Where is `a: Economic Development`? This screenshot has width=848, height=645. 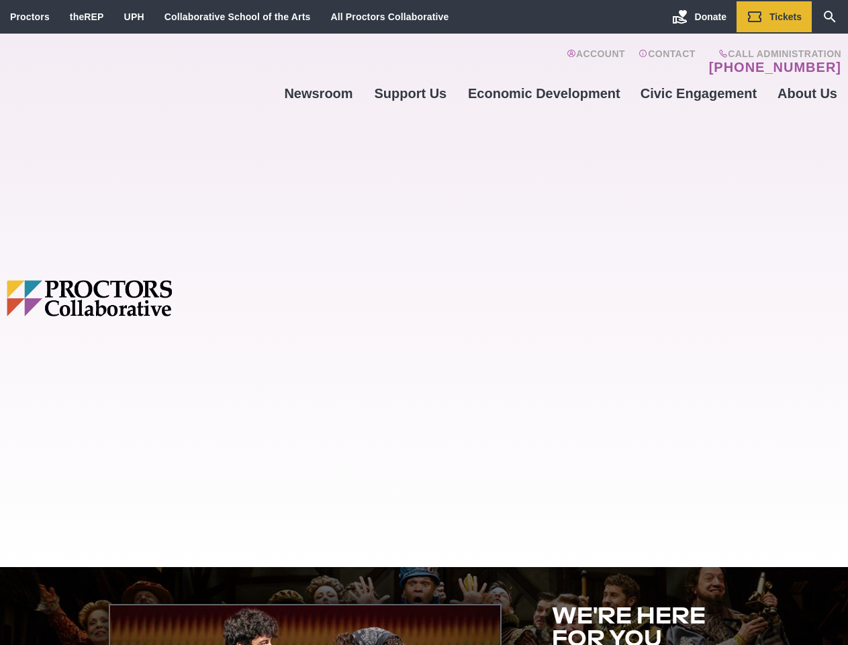 a: Economic Development is located at coordinates (544, 93).